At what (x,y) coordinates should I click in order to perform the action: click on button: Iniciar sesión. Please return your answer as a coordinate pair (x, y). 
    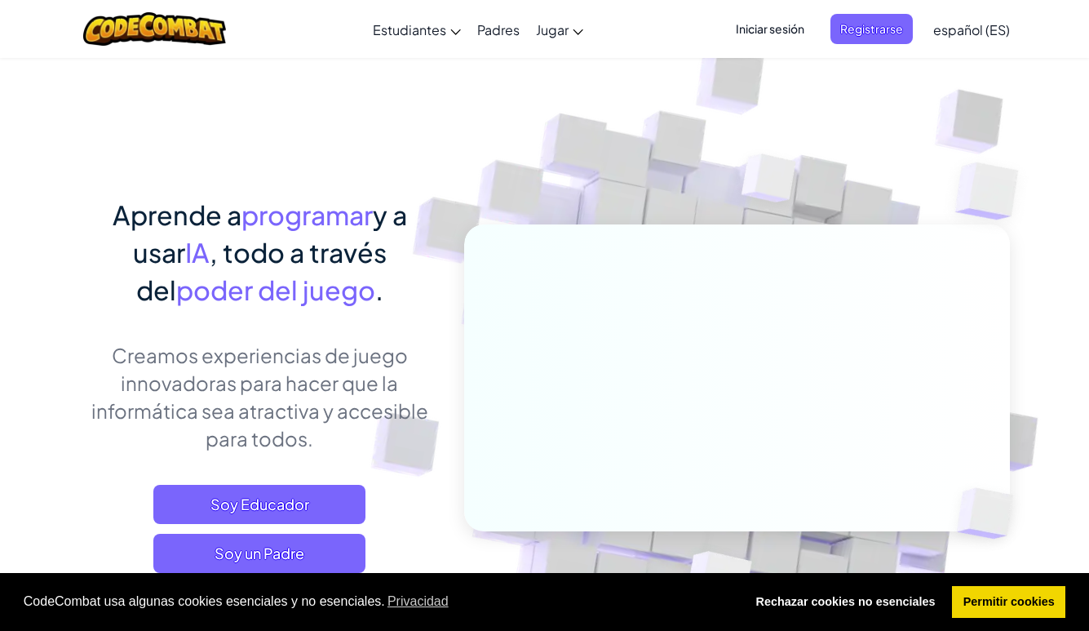
    Looking at the image, I should click on (770, 29).